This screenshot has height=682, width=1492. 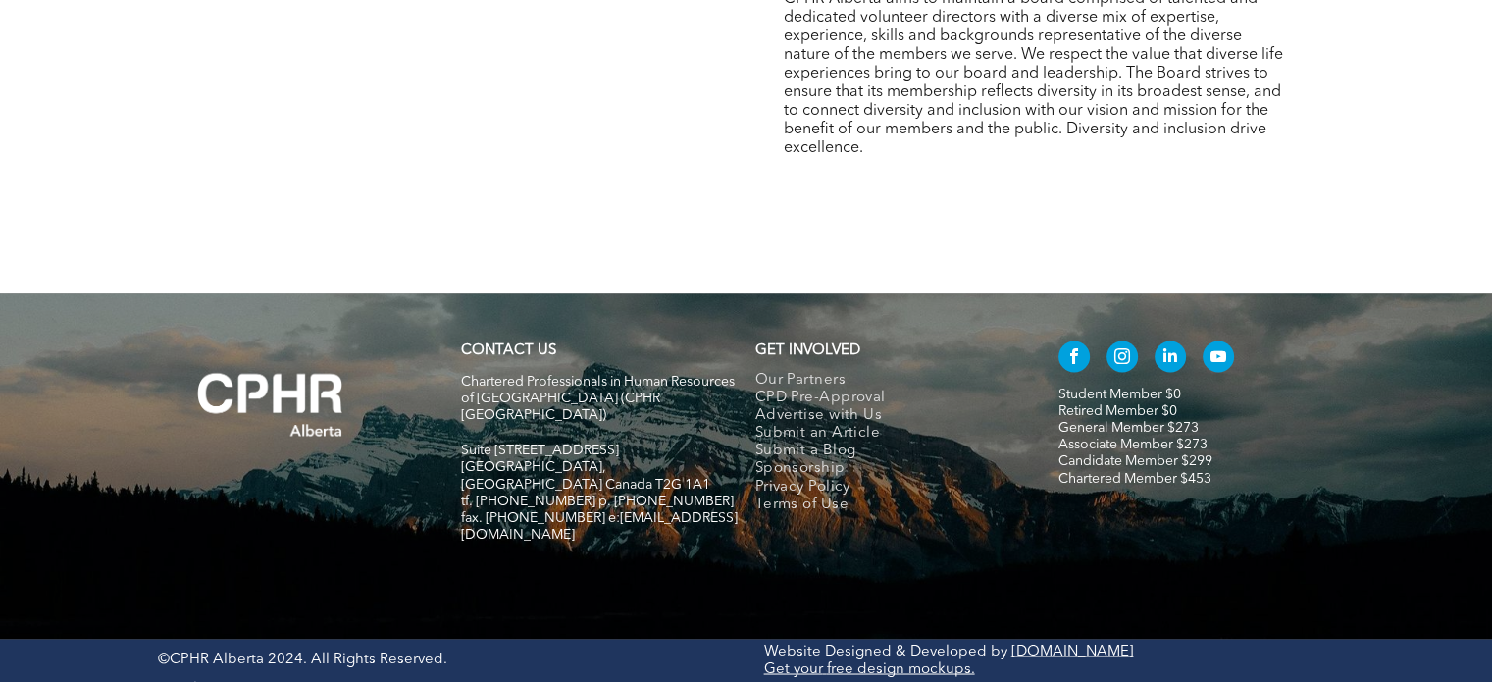 I want to click on a: Our Partners, so click(x=886, y=380).